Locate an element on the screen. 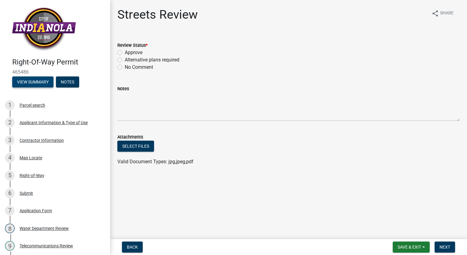 This screenshot has width=467, height=255. div: 7 is located at coordinates (10, 211).